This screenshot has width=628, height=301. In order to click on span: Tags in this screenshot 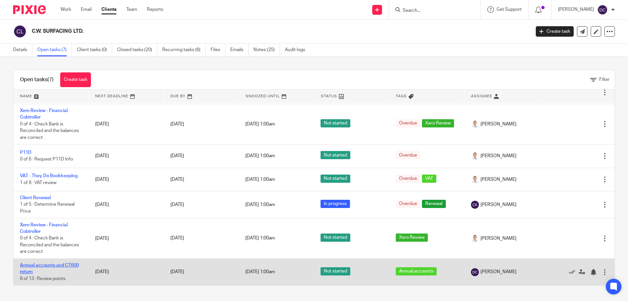, I will do `click(401, 96)`.